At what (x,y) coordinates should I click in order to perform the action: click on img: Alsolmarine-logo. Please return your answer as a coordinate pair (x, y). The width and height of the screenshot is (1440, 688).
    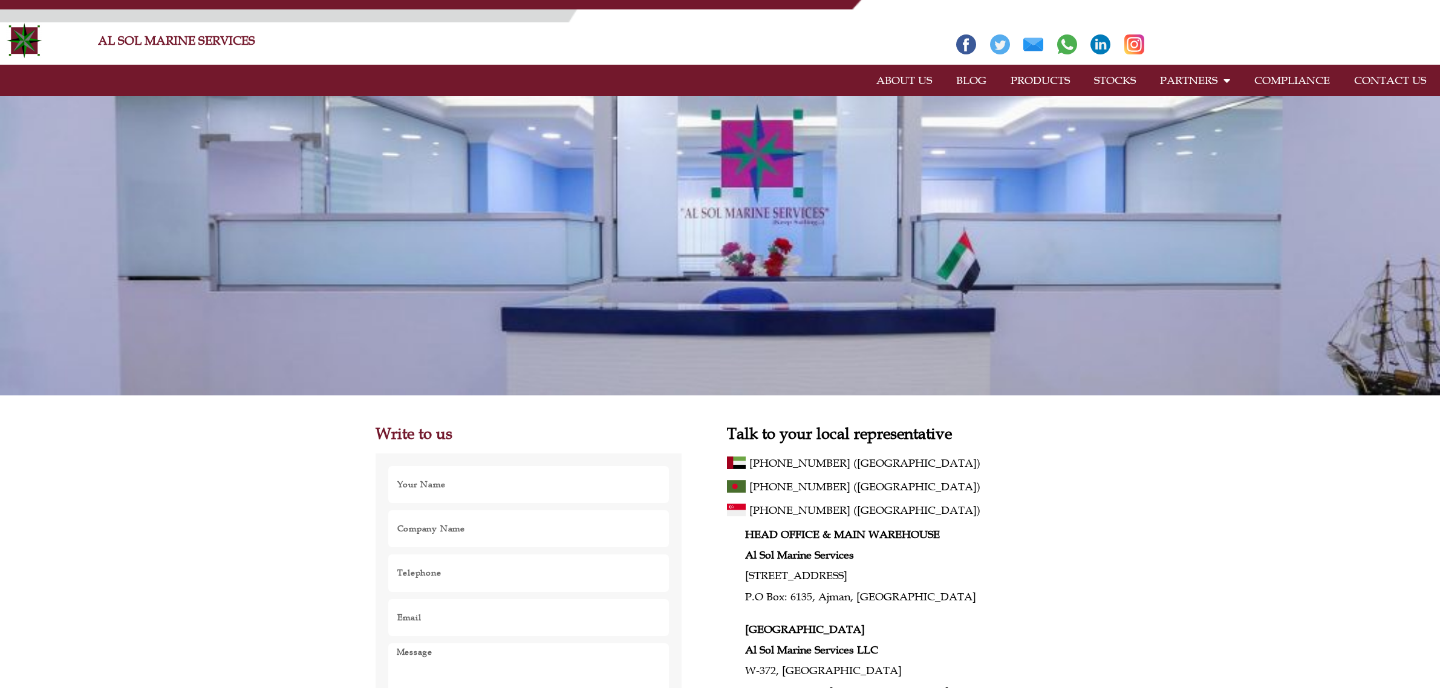
    Looking at the image, I should click on (24, 41).